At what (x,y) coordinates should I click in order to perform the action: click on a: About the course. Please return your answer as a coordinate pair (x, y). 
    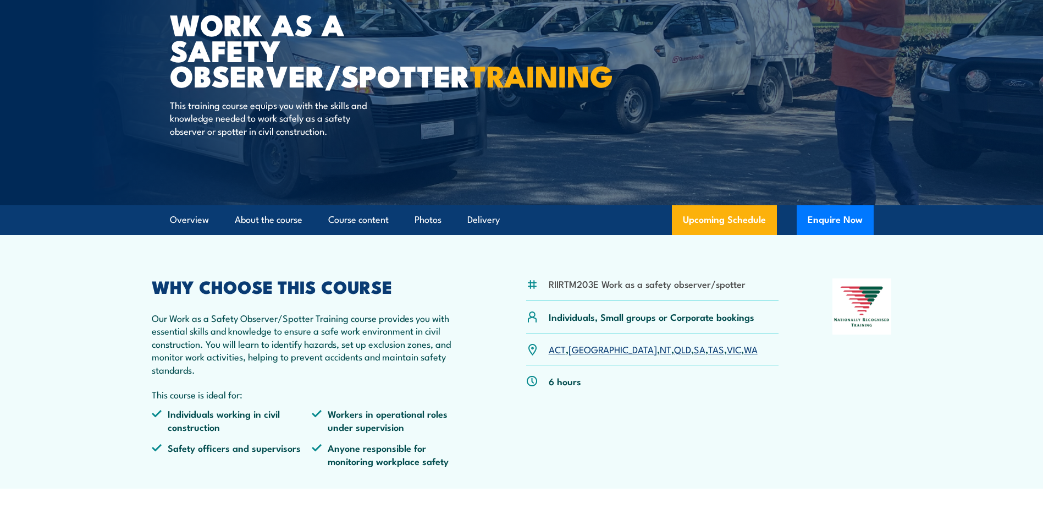
    Looking at the image, I should click on (268, 219).